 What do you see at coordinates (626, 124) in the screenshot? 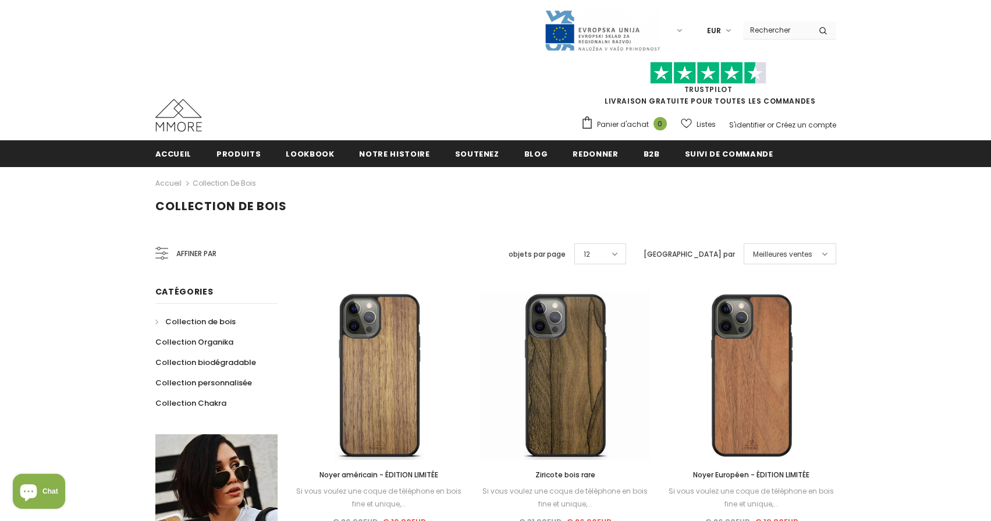
I see `a: Panier d'achat 0` at bounding box center [626, 124].